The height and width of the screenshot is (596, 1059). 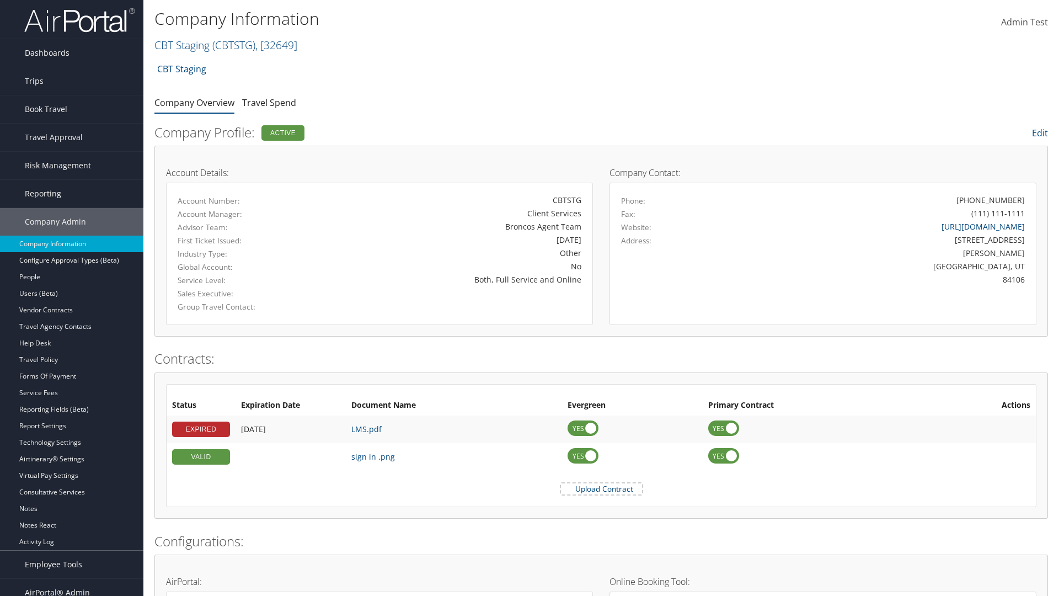 I want to click on div: Client Services, so click(x=450, y=213).